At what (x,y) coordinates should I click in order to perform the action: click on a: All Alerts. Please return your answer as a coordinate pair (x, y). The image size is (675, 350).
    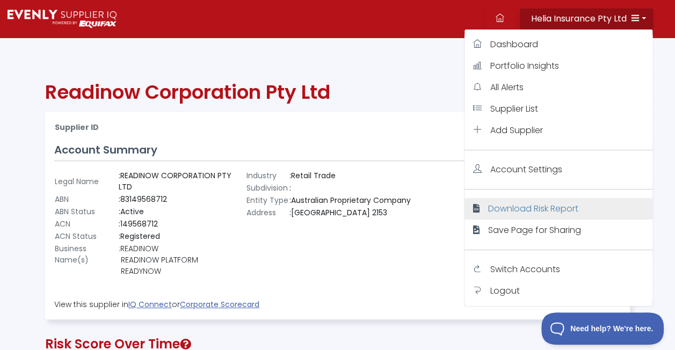
    Looking at the image, I should click on (559, 88).